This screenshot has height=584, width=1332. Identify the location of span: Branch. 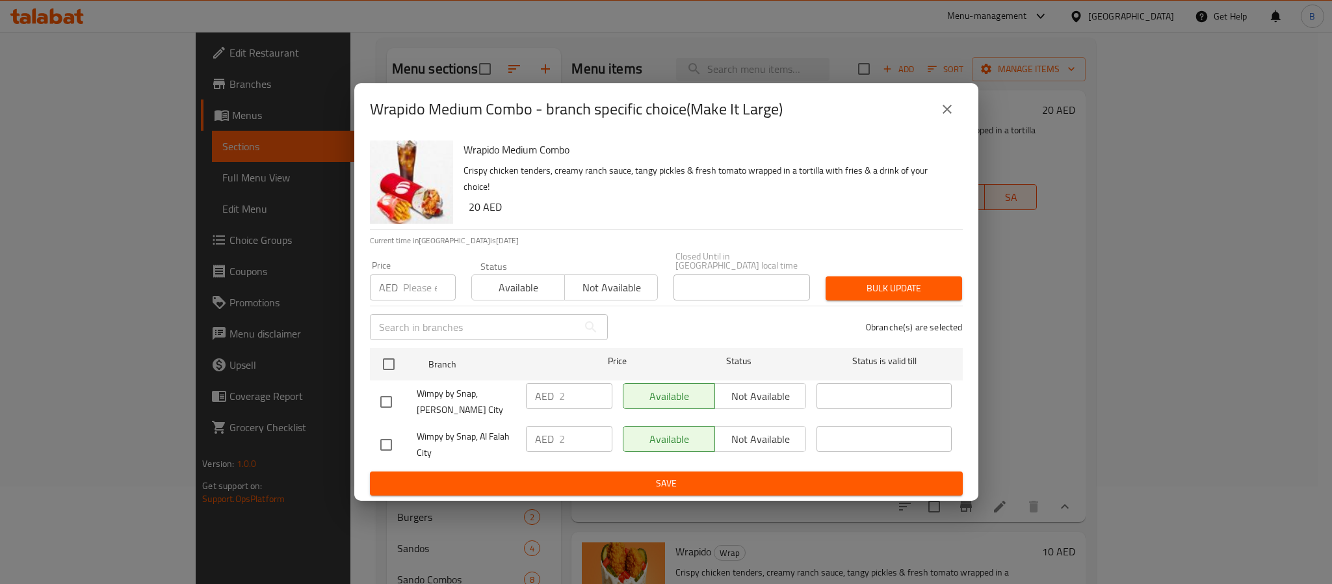
(496, 364).